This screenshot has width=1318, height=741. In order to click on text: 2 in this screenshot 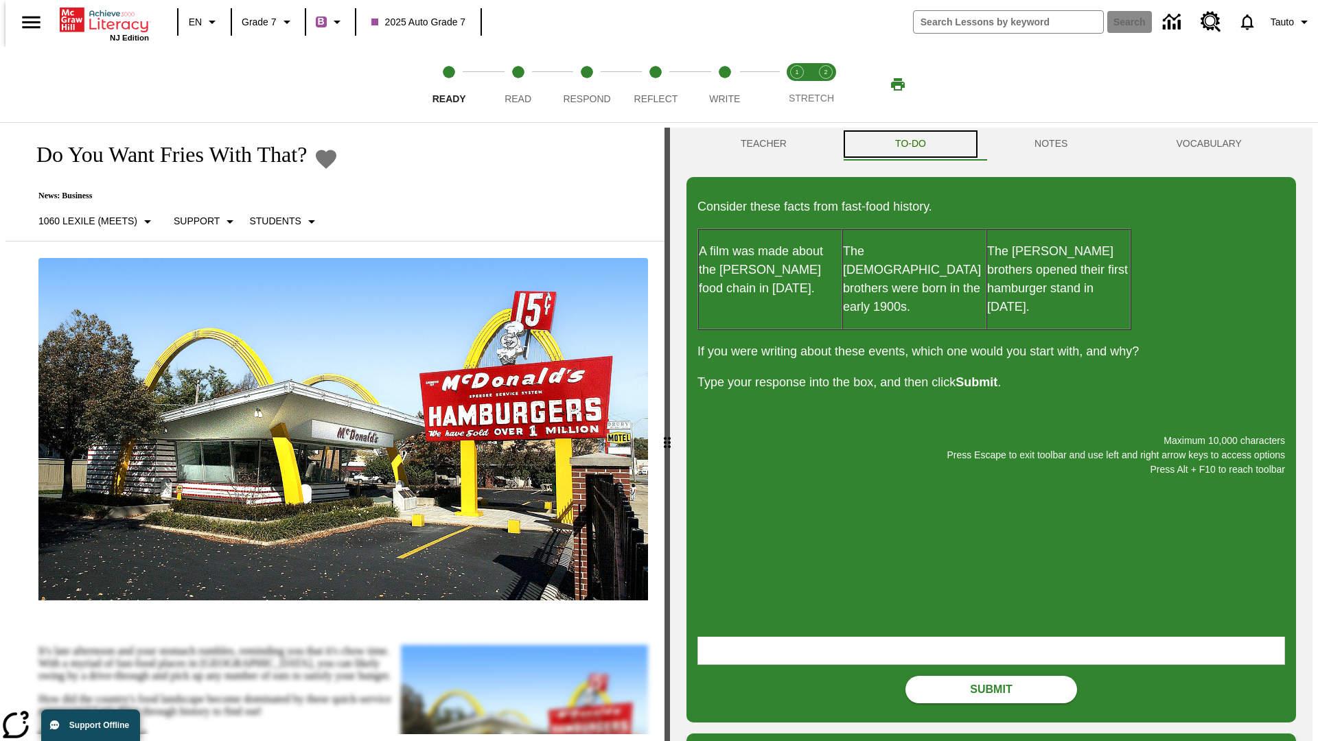, I will do `click(825, 72)`.